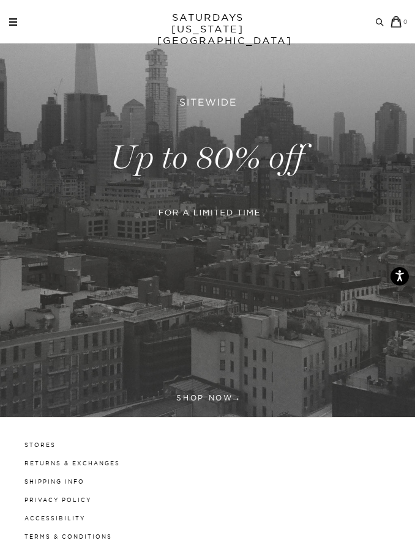 The width and height of the screenshot is (415, 546). What do you see at coordinates (40, 445) in the screenshot?
I see `a: Stores` at bounding box center [40, 445].